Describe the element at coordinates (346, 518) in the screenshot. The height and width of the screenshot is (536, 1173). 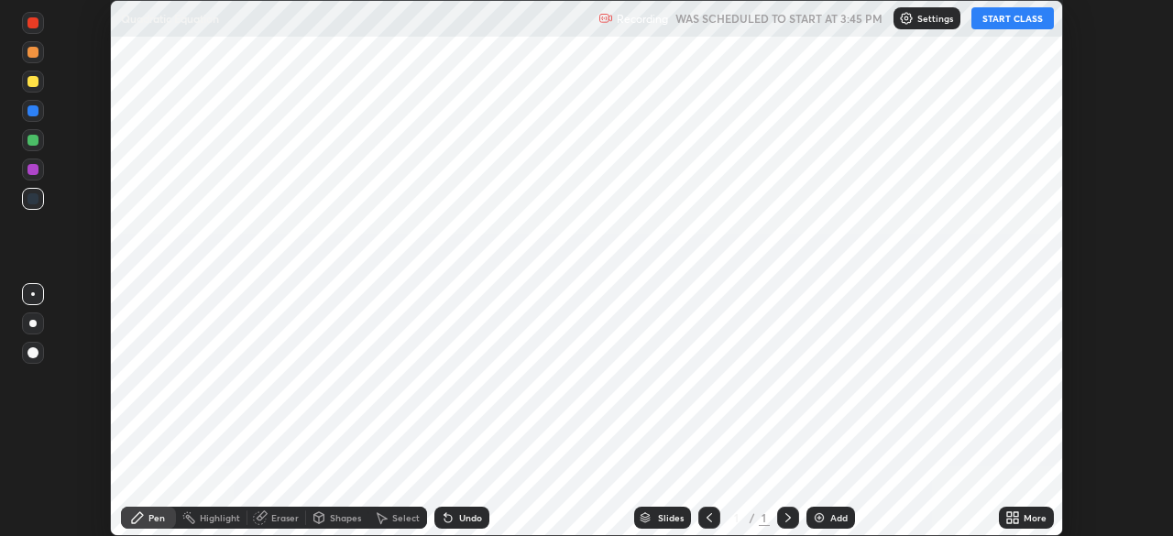
I see `div: Shapes` at that location.